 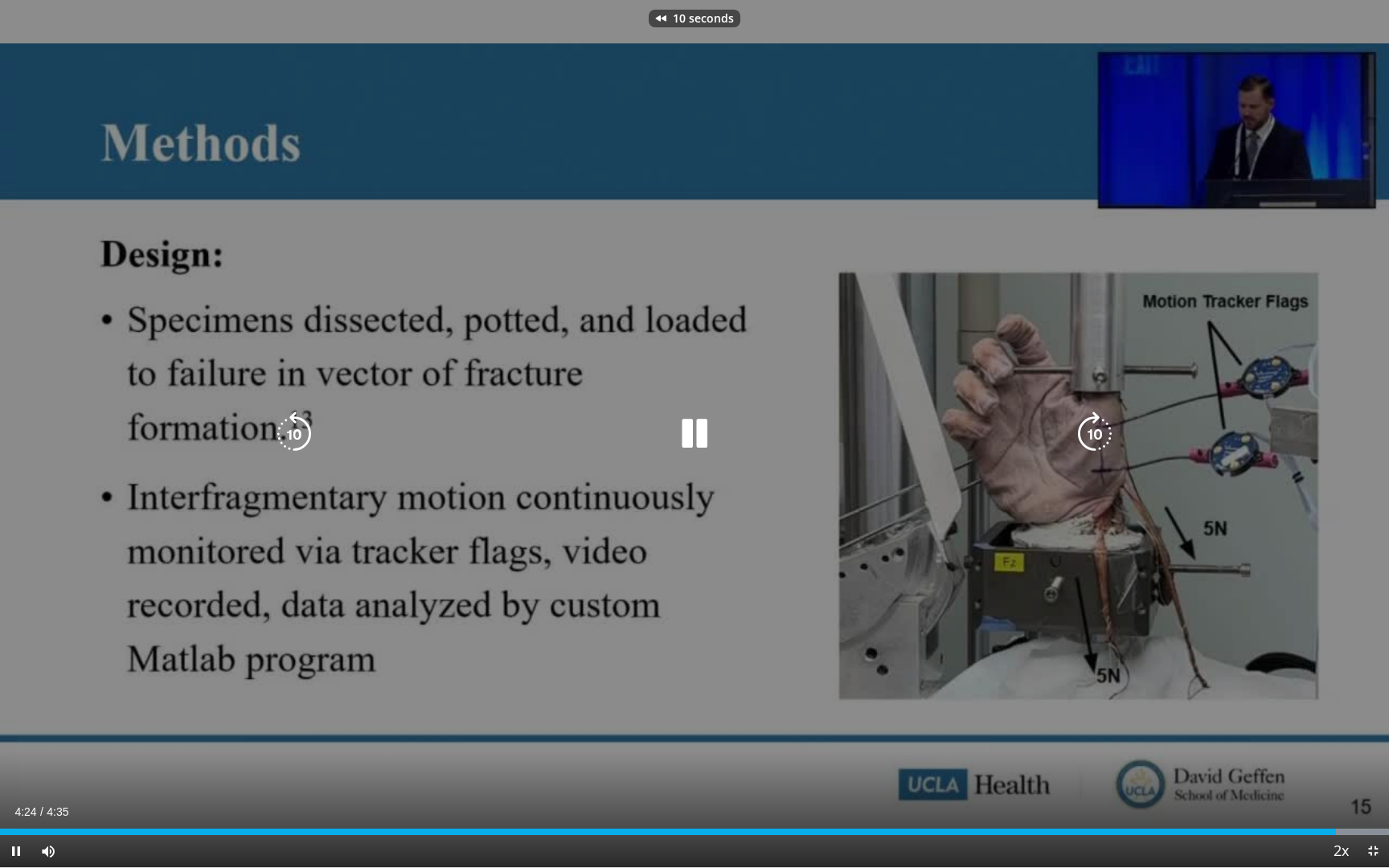 I want to click on span: 4:24, so click(x=25, y=812).